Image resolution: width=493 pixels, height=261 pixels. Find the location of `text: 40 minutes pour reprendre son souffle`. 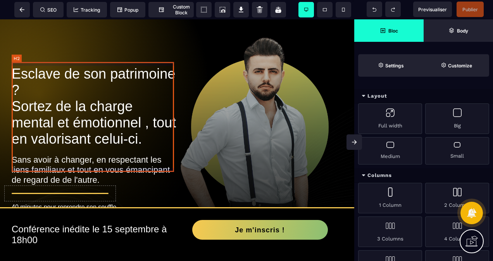

text: 40 minutes pour reprendre son souffle is located at coordinates (94, 188).